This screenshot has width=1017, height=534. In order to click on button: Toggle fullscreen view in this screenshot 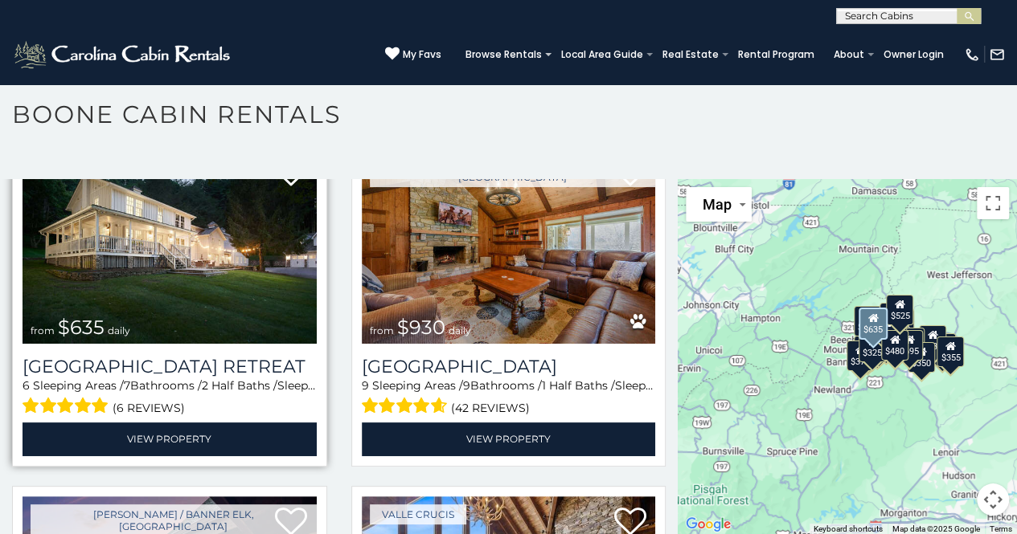, I will do `click(993, 203)`.